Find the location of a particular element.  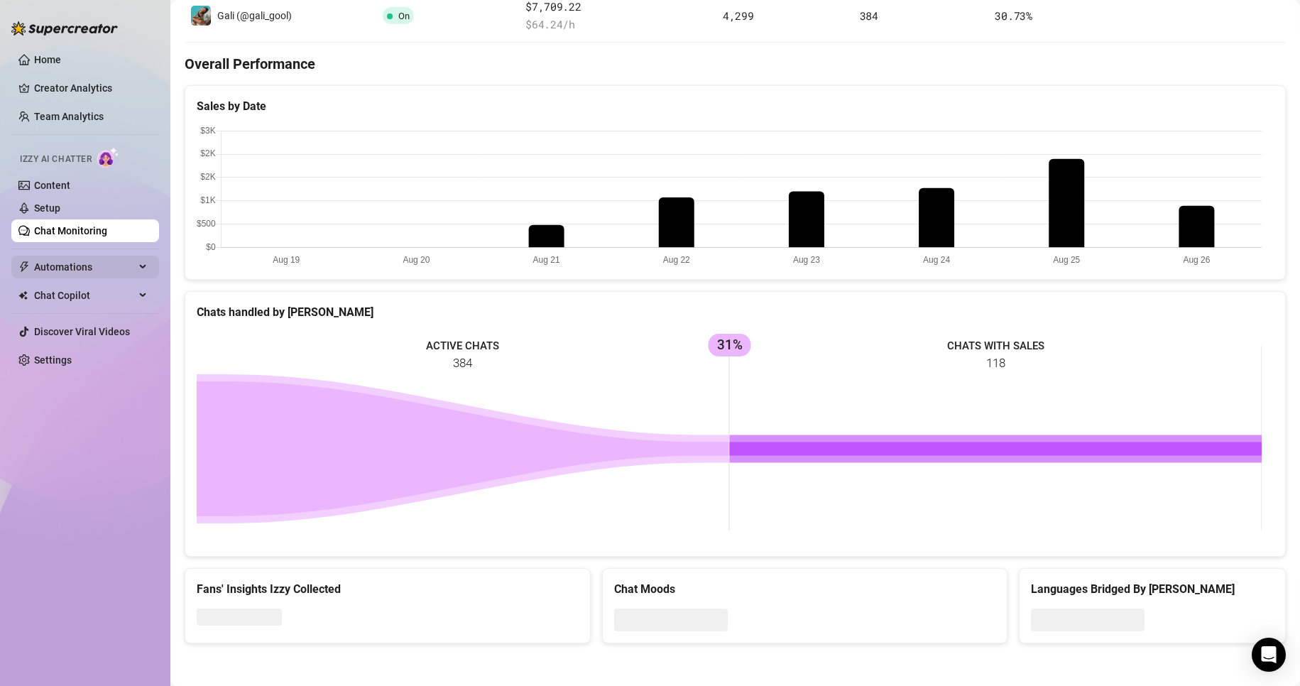

div: Open Intercom Messenger is located at coordinates (1269, 655).